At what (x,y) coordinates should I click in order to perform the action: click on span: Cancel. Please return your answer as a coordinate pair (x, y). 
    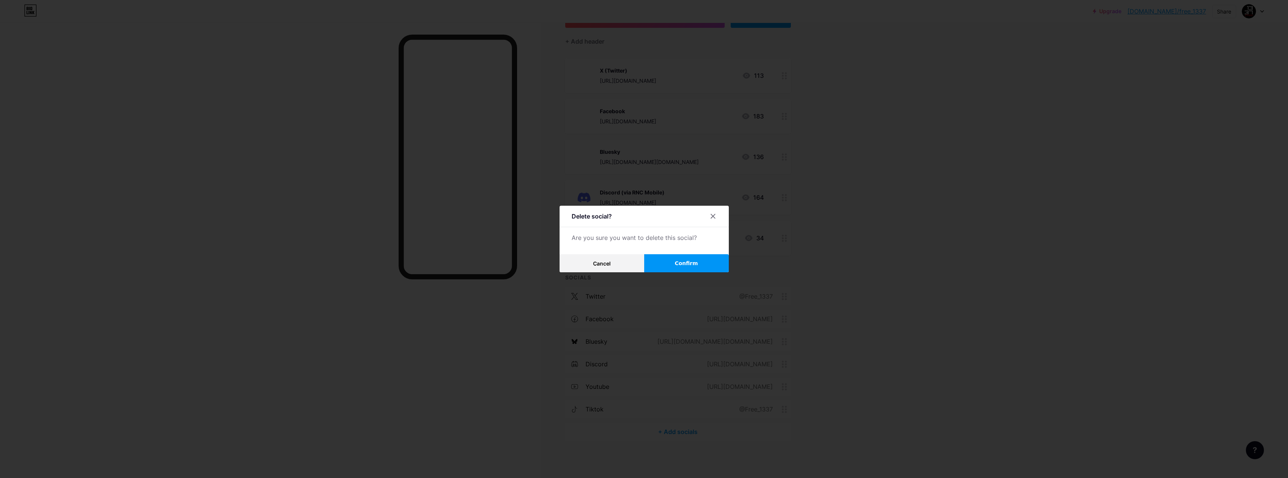
    Looking at the image, I should click on (602, 263).